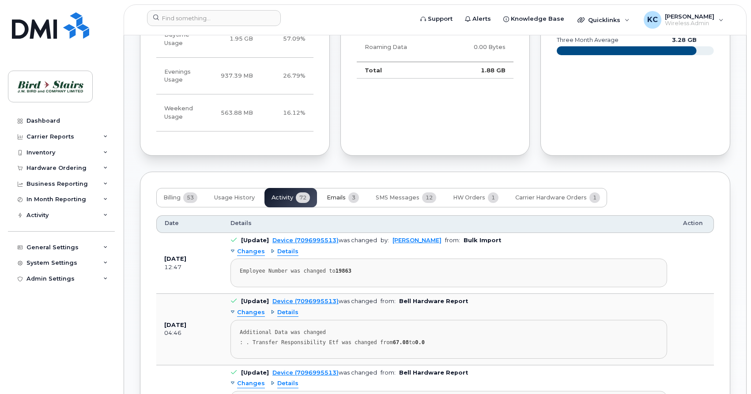 The height and width of the screenshot is (394, 751). What do you see at coordinates (440, 19) in the screenshot?
I see `span: Support` at bounding box center [440, 19].